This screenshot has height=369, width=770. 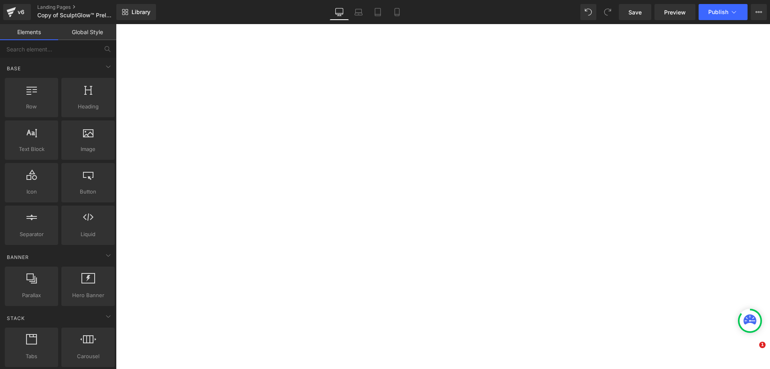 What do you see at coordinates (88, 106) in the screenshot?
I see `span: Heading` at bounding box center [88, 106].